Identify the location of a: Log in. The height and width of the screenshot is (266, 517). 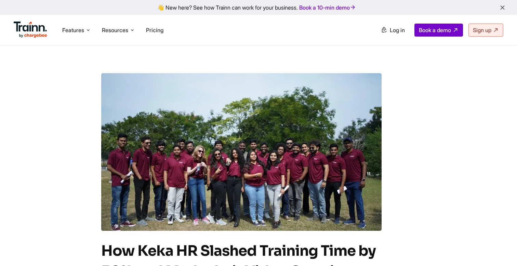
(393, 30).